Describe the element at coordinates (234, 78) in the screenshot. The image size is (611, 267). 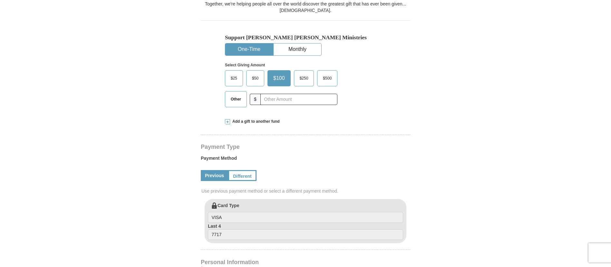
I see `span: $25` at that location.